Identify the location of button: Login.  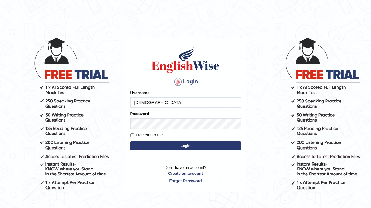
(186, 146).